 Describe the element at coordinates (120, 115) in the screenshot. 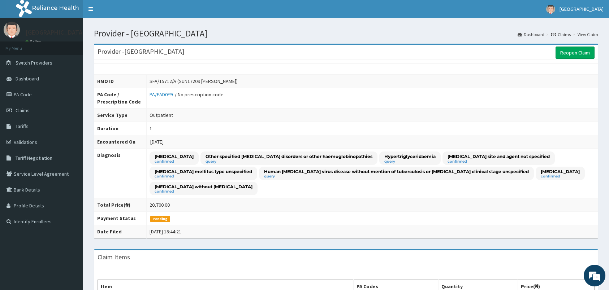

I see `th: Service Type` at that location.